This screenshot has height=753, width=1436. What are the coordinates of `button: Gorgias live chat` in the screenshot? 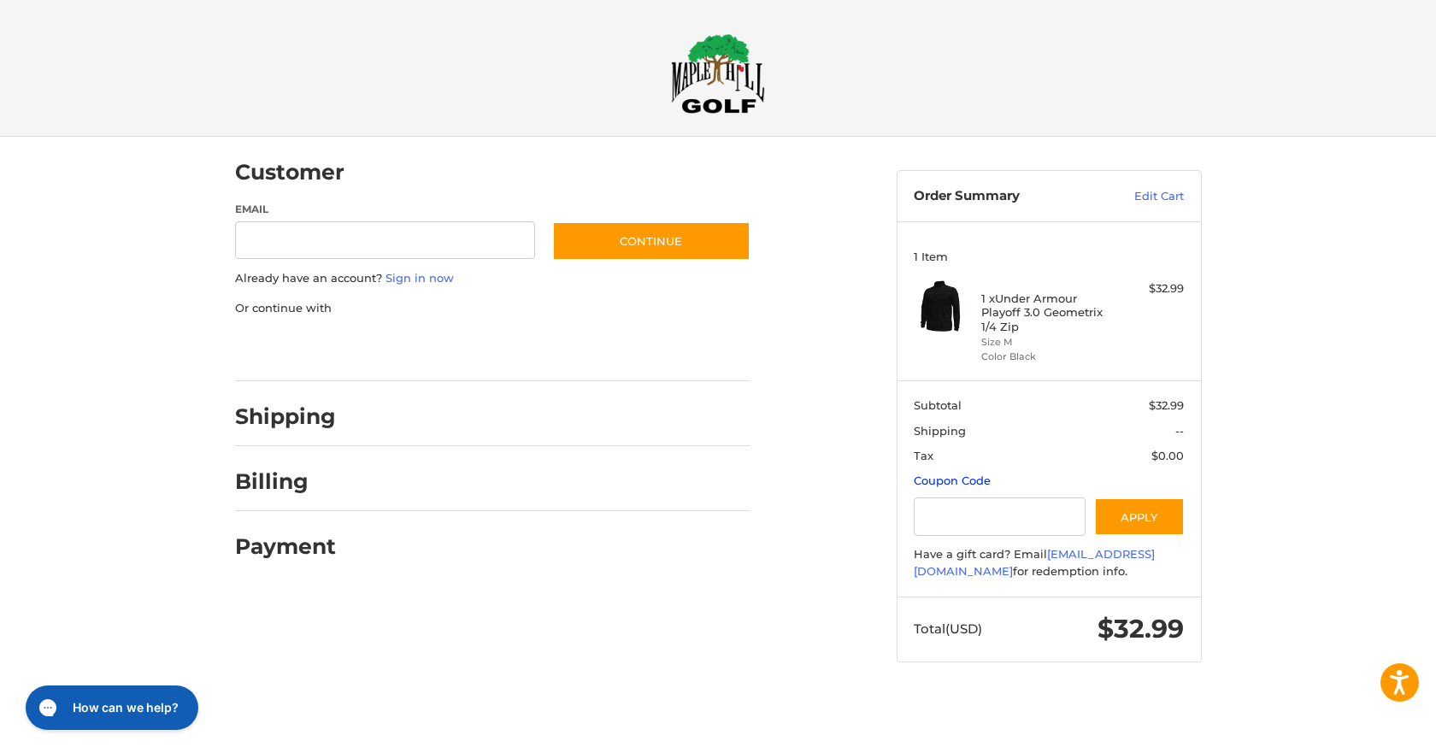 It's located at (95, 28).